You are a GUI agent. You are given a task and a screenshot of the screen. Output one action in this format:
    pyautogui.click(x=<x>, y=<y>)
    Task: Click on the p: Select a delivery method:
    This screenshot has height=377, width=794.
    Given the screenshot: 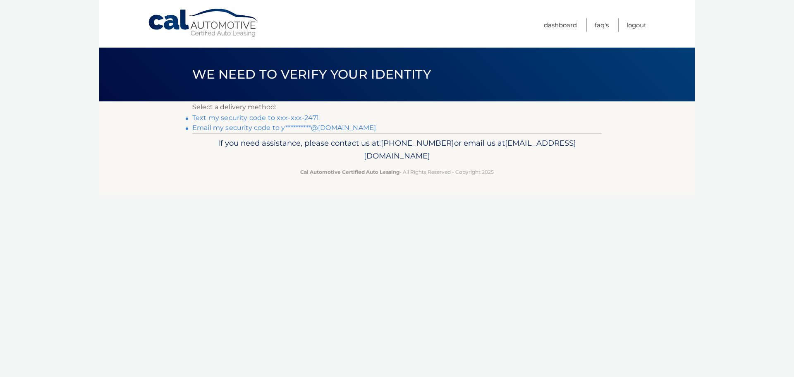 What is the action you would take?
    pyautogui.click(x=397, y=107)
    